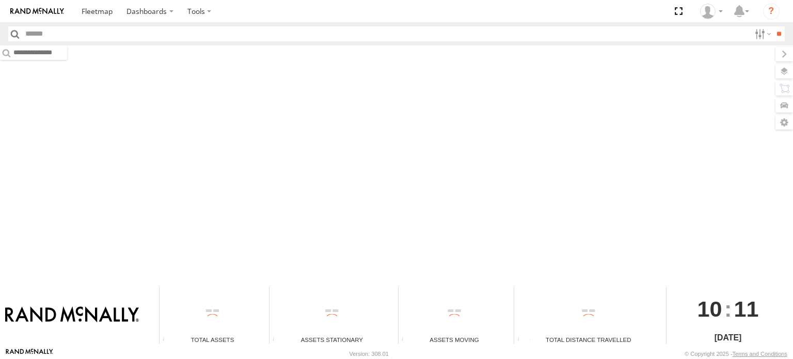 The width and height of the screenshot is (793, 359). Describe the element at coordinates (712, 11) in the screenshot. I see `div: Jose Goitia` at that location.